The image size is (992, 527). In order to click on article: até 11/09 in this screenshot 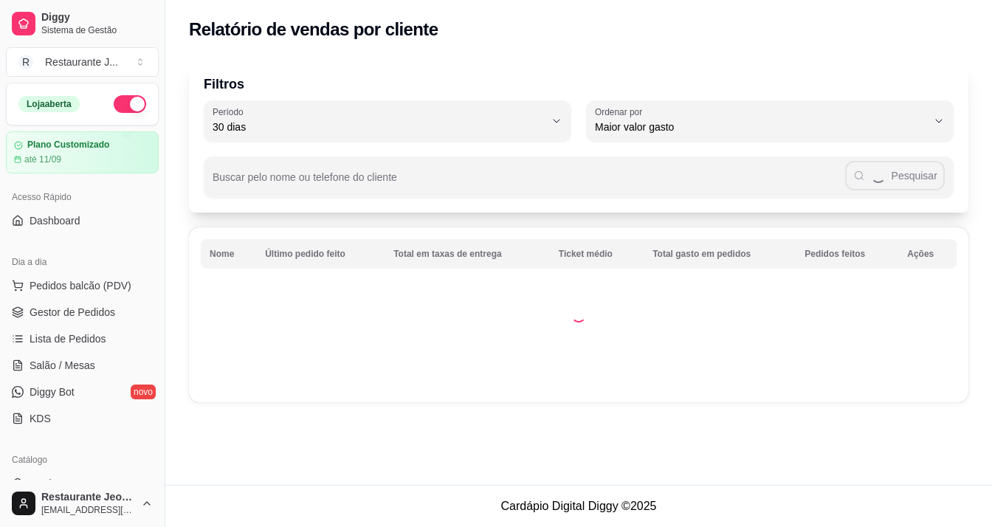, I will do `click(43, 159)`.